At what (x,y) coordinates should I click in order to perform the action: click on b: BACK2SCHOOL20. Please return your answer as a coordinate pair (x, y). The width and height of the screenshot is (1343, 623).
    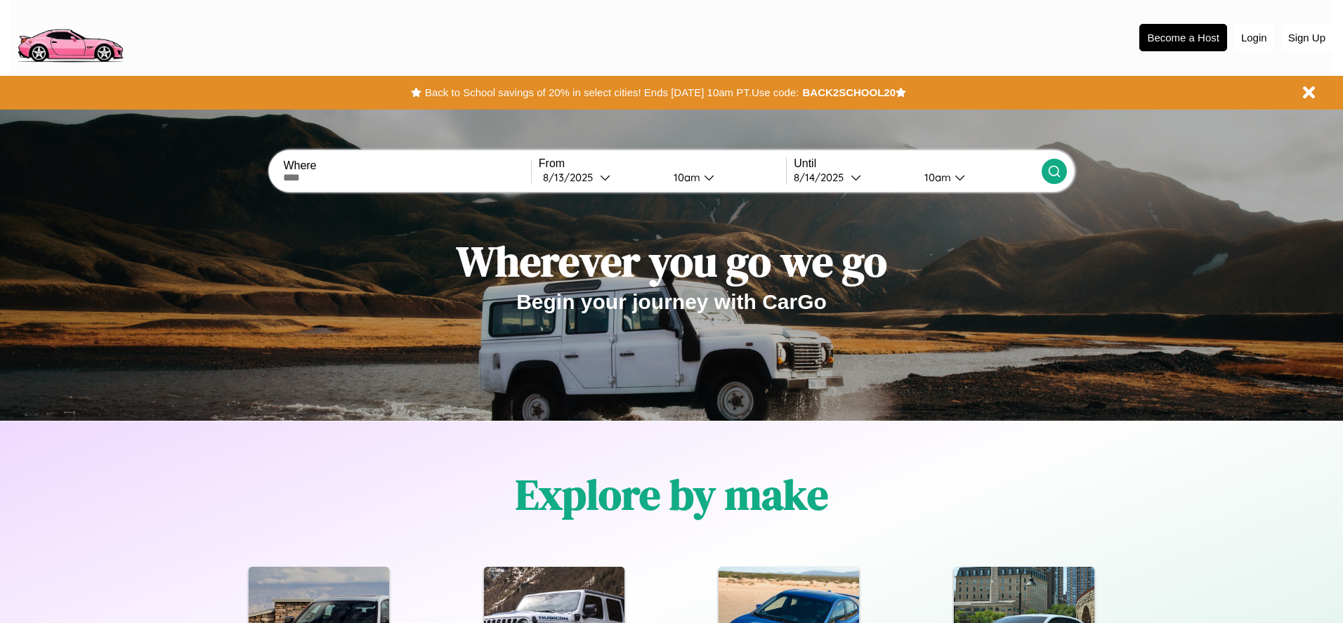
    Looking at the image, I should click on (848, 92).